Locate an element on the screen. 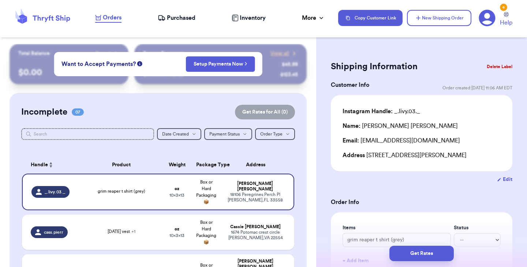 Image resolution: width=527 pixels, height=267 pixels. span: Address is located at coordinates (353, 155).